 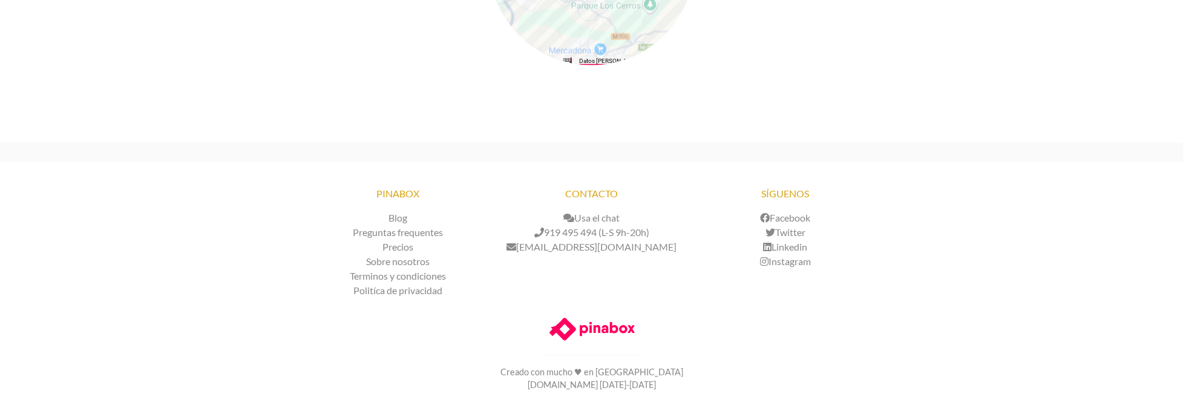 What do you see at coordinates (687, 61) in the screenshot?
I see `a: Informar a Google acerca de errores en las imágenes o en el mapa de carreteras` at bounding box center [687, 61].